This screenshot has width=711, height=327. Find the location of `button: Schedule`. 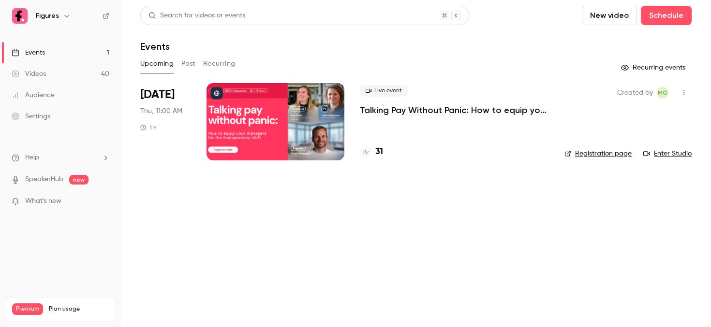

button: Schedule is located at coordinates (666, 15).